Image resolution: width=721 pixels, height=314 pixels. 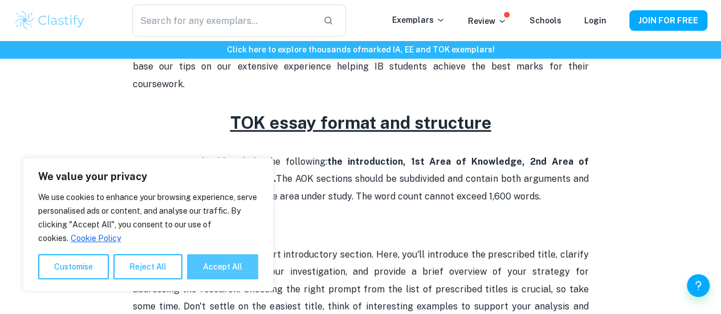 I want to click on div: We value your privacy, so click(x=148, y=224).